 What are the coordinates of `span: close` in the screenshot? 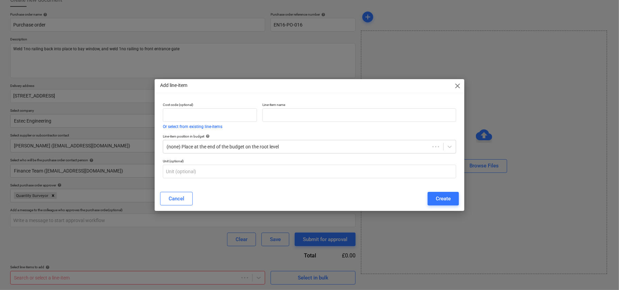 It's located at (457, 86).